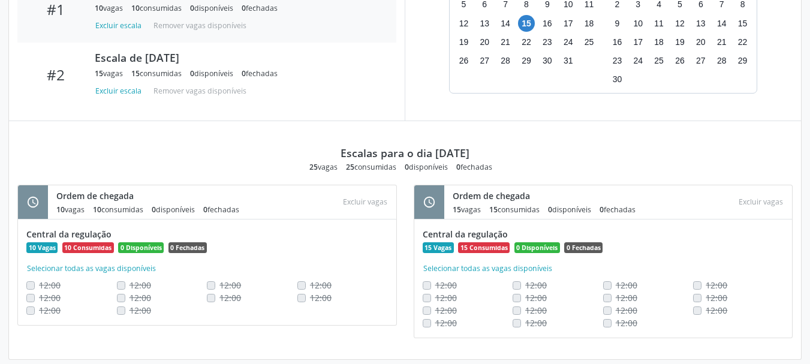 The image size is (810, 364). What do you see at coordinates (659, 61) in the screenshot?
I see `span: terça-feira, 25 de novembro de 2025` at bounding box center [659, 61].